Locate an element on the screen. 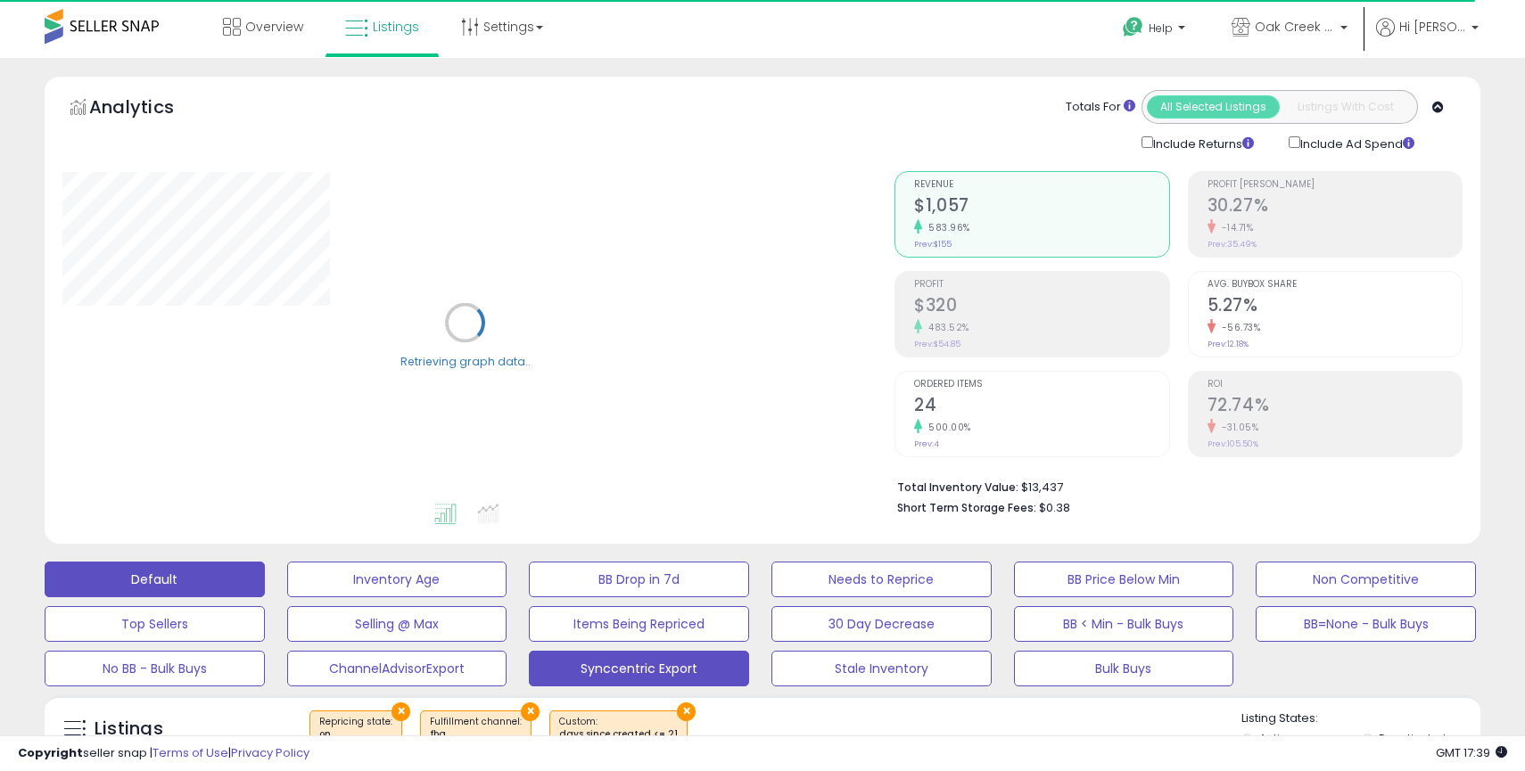 The width and height of the screenshot is (1525, 771). button: No BB - Bulk Buys is located at coordinates (154, 669).